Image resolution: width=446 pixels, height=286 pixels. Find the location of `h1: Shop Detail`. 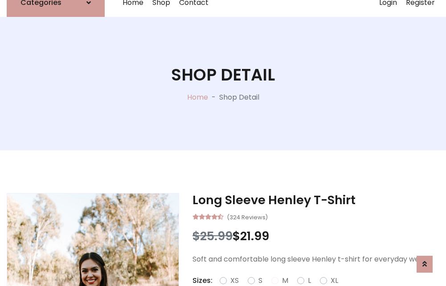

h1: Shop Detail is located at coordinates (223, 75).